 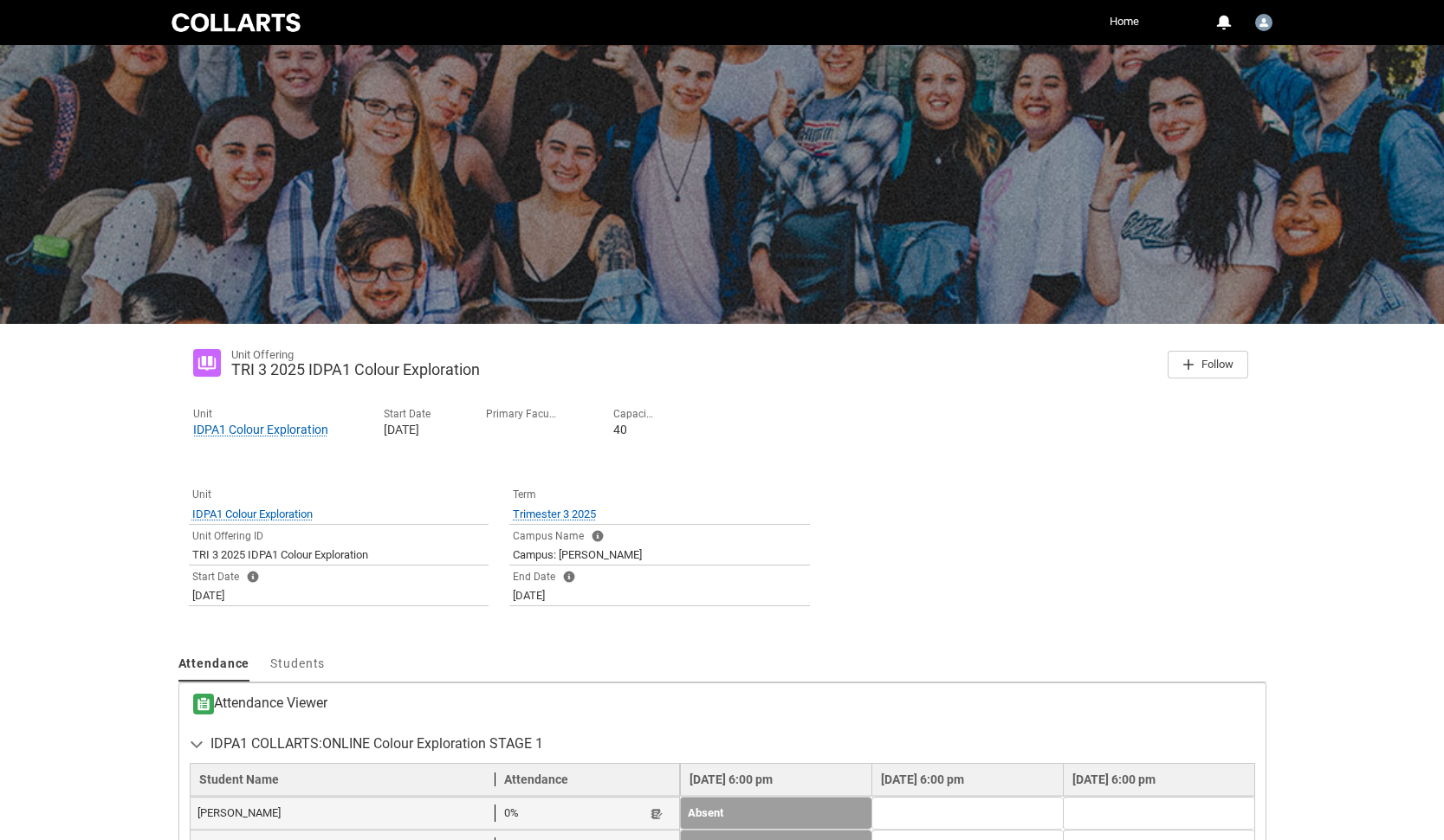 I want to click on span: Attendance, so click(x=214, y=664).